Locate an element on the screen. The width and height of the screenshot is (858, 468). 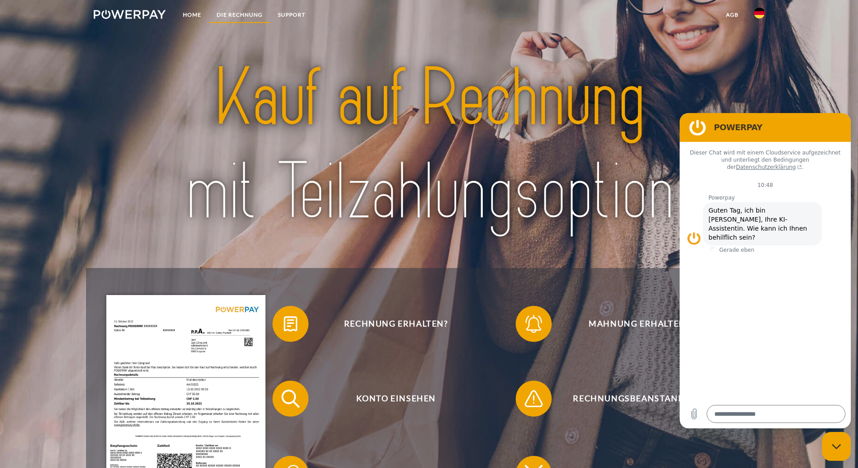
img: qb_bill.svg is located at coordinates (291, 324).